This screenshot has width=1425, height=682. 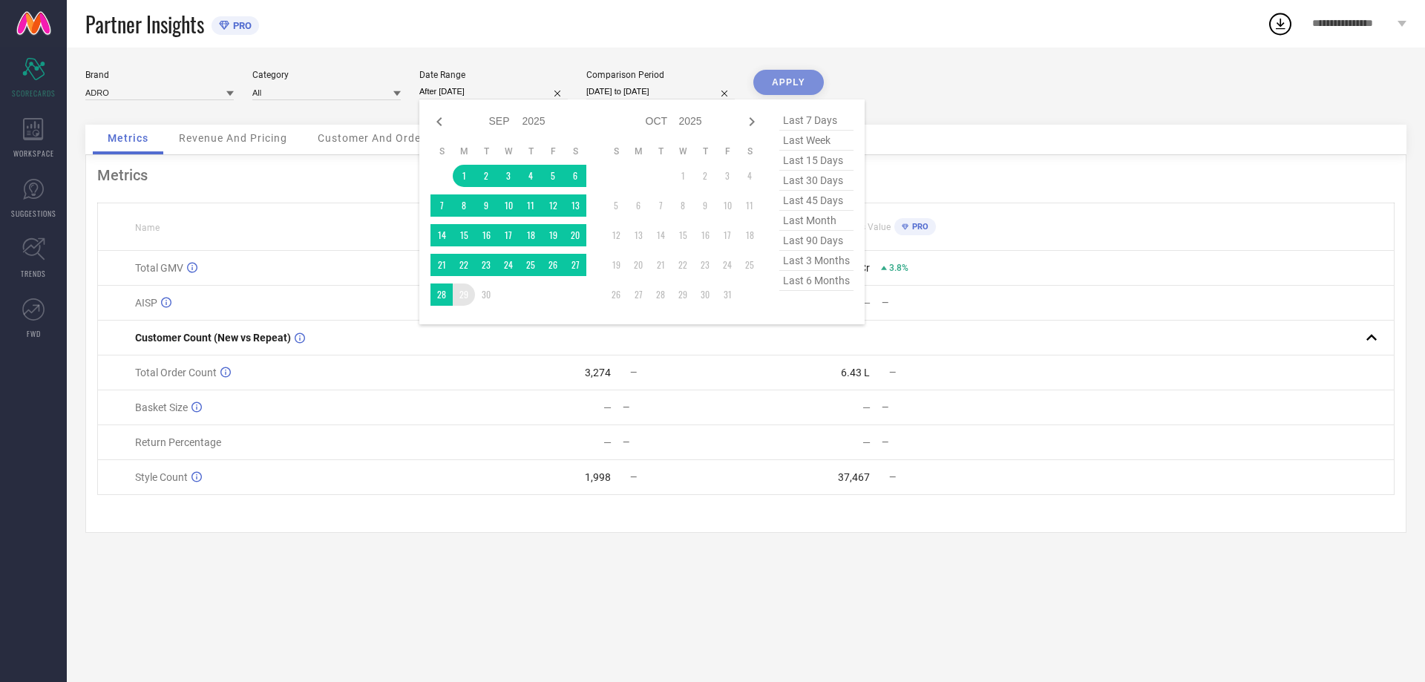 What do you see at coordinates (161, 477) in the screenshot?
I see `span: Style Count` at bounding box center [161, 477].